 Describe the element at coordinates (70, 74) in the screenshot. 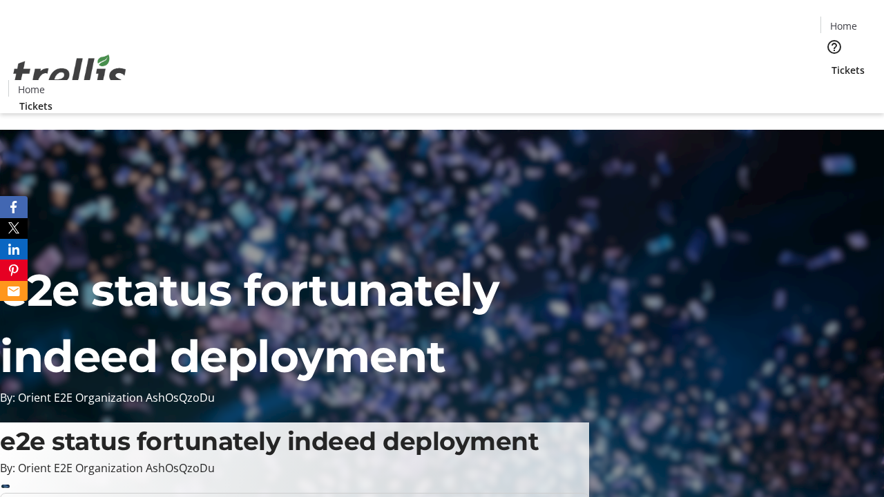

I see `img: Orient E2E Organization AshOsQzoDu's Logo` at that location.